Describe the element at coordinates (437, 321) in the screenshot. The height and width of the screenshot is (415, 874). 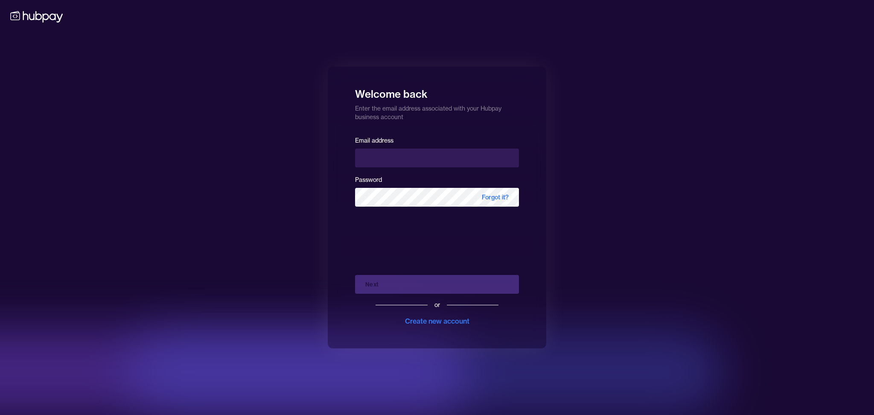
I see `div: Create new account` at that location.